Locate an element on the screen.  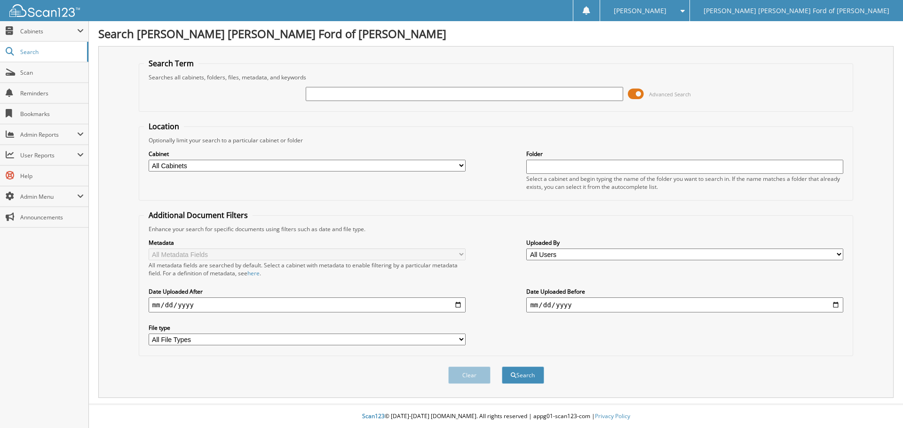
input: end is located at coordinates (685, 305).